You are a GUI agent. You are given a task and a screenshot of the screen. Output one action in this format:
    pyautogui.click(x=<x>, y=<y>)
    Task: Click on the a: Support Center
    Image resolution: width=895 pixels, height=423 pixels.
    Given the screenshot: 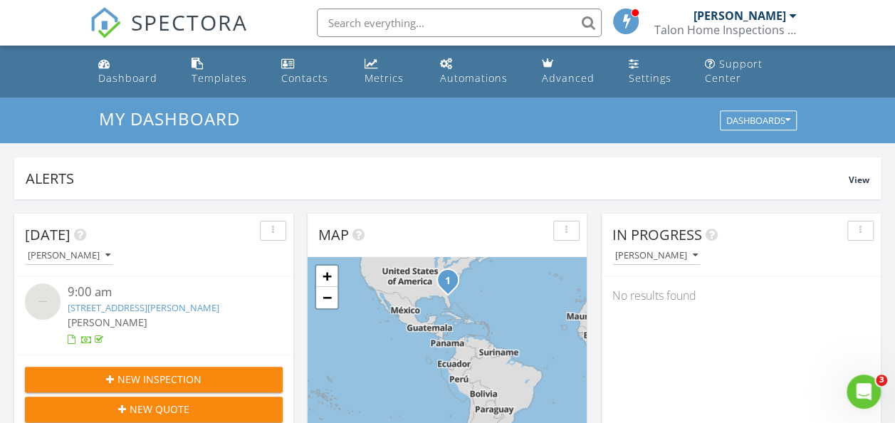 What is the action you would take?
    pyautogui.click(x=750, y=71)
    